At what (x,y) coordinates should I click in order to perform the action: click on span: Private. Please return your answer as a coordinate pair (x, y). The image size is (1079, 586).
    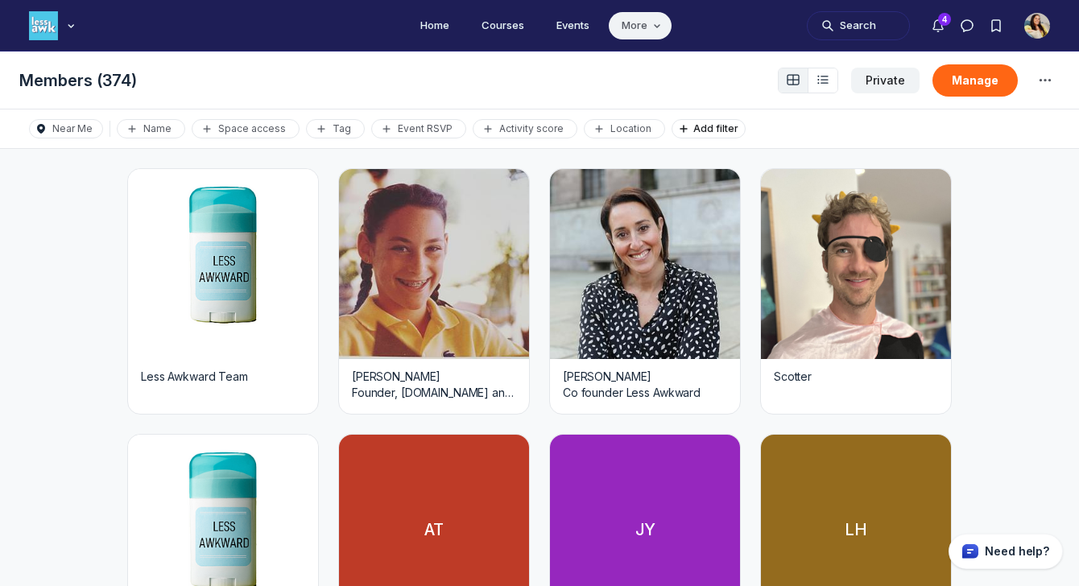
    Looking at the image, I should click on (885, 80).